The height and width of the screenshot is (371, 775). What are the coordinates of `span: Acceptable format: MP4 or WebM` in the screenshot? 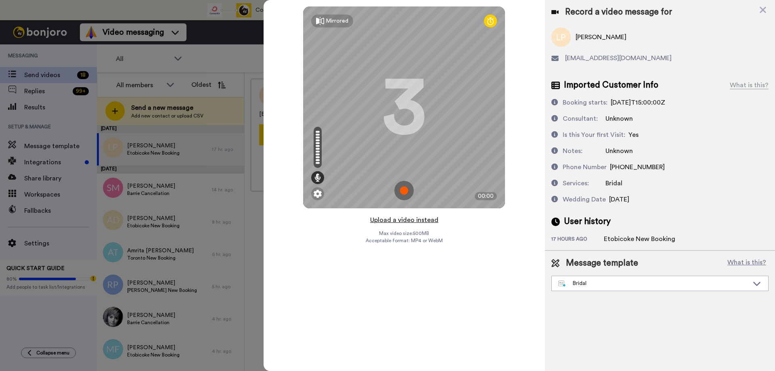 It's located at (404, 241).